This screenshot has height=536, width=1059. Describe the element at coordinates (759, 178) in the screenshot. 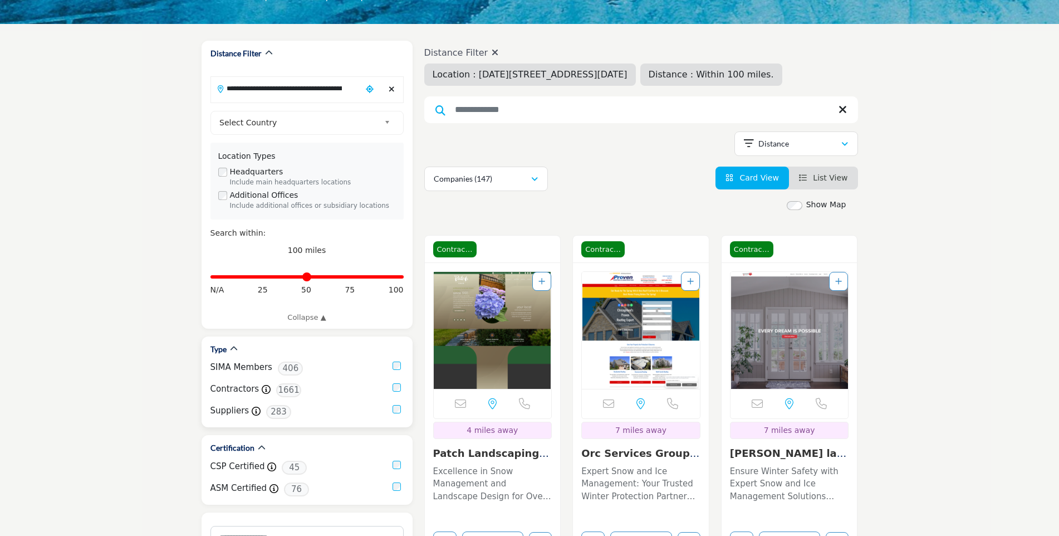

I see `span: Card View` at that location.